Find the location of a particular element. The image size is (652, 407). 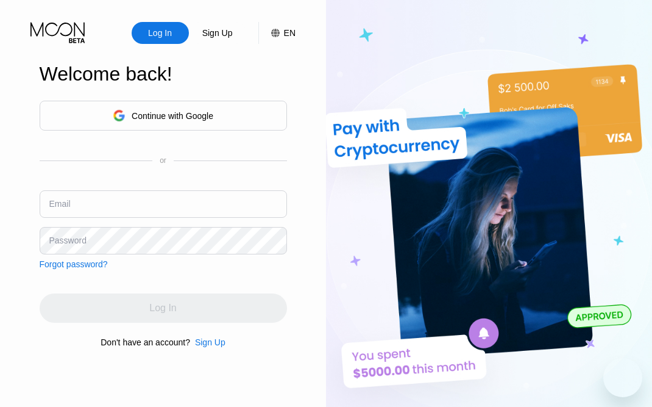

div: or is located at coordinates (163, 160).